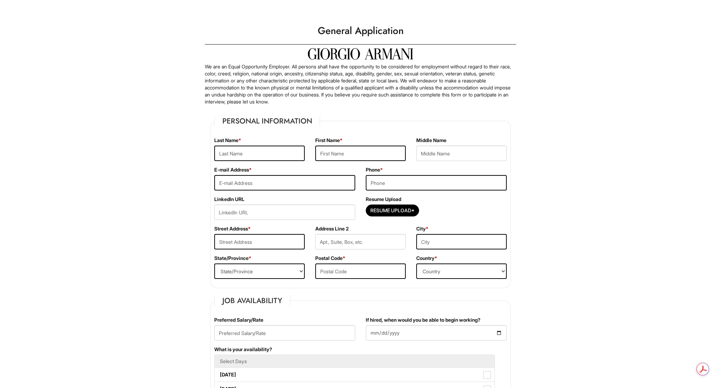 This screenshot has height=388, width=721. I want to click on input: LinkedIn URL, so click(285, 212).